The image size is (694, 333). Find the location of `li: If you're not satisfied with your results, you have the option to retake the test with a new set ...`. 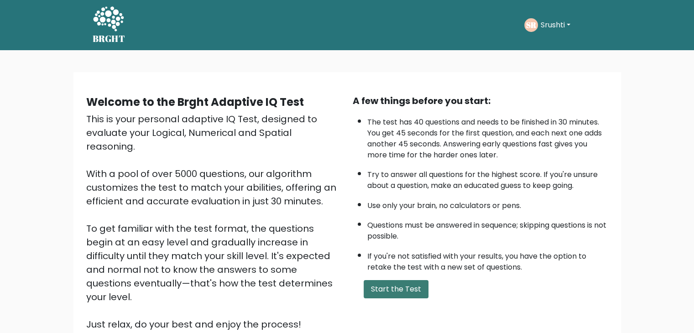

li: If you're not satisfied with your results, you have the option to retake the test with a new set ... is located at coordinates (487, 259).